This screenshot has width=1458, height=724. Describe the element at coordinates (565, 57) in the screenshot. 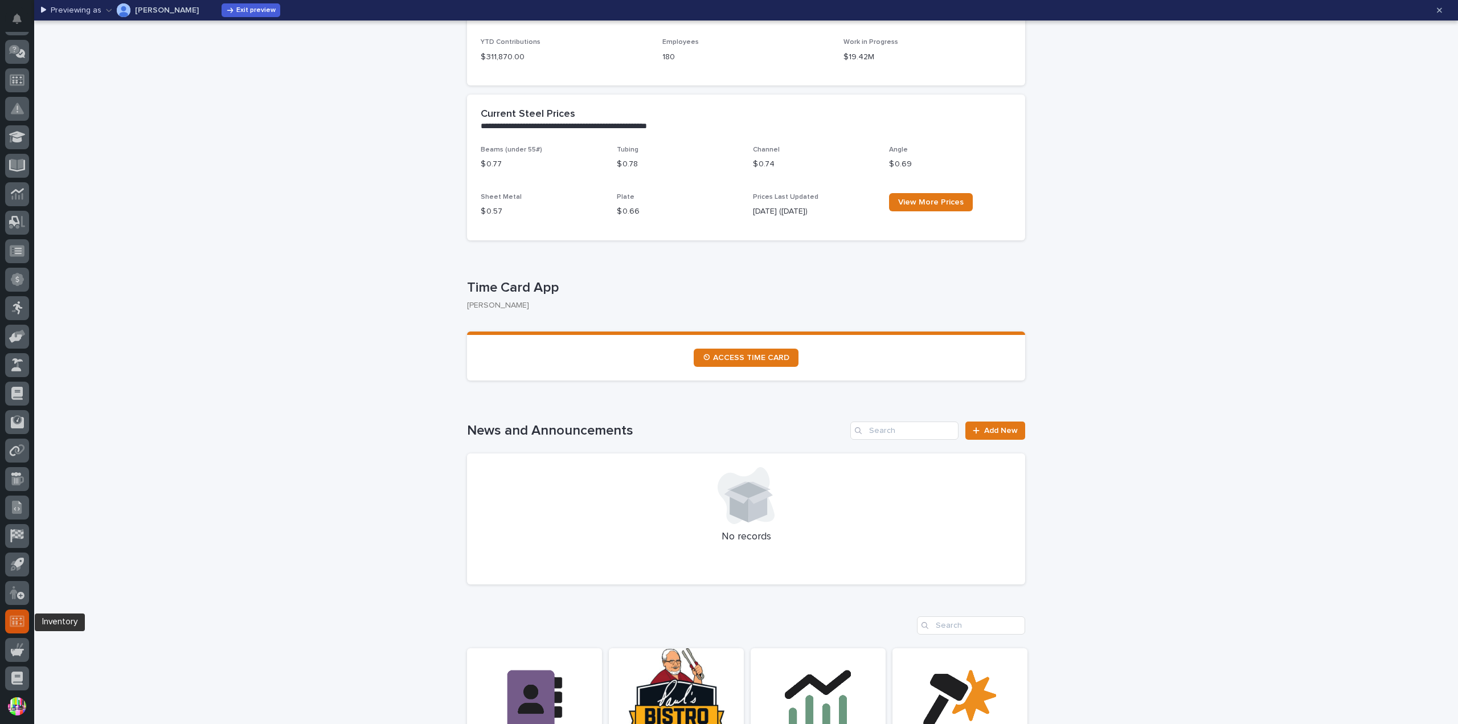

I see `p: $ 311,870.00` at that location.